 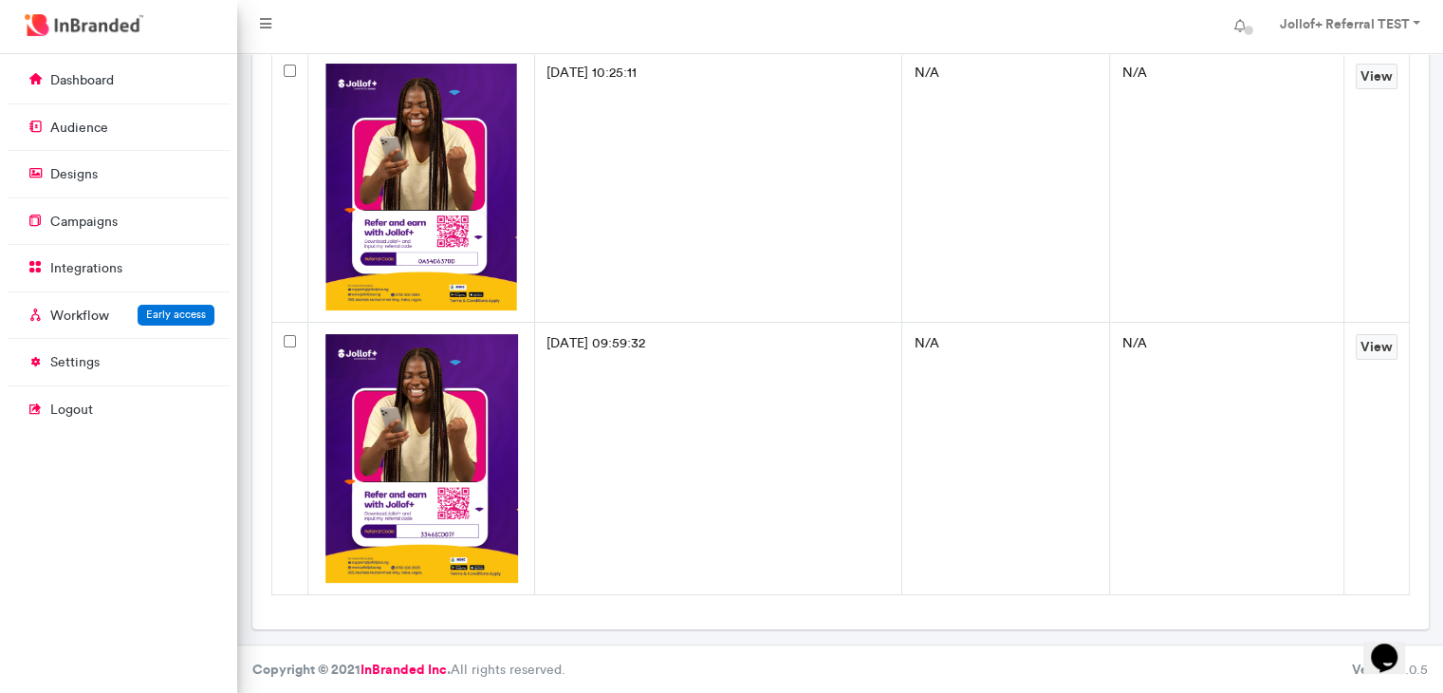 I want to click on a: integrations, so click(x=119, y=268).